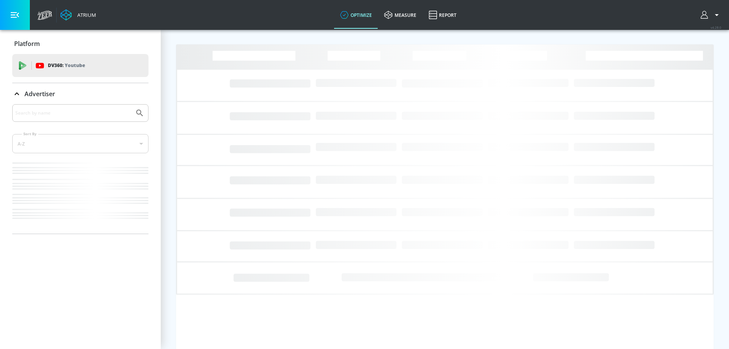  What do you see at coordinates (356, 15) in the screenshot?
I see `a: optimize` at bounding box center [356, 15].